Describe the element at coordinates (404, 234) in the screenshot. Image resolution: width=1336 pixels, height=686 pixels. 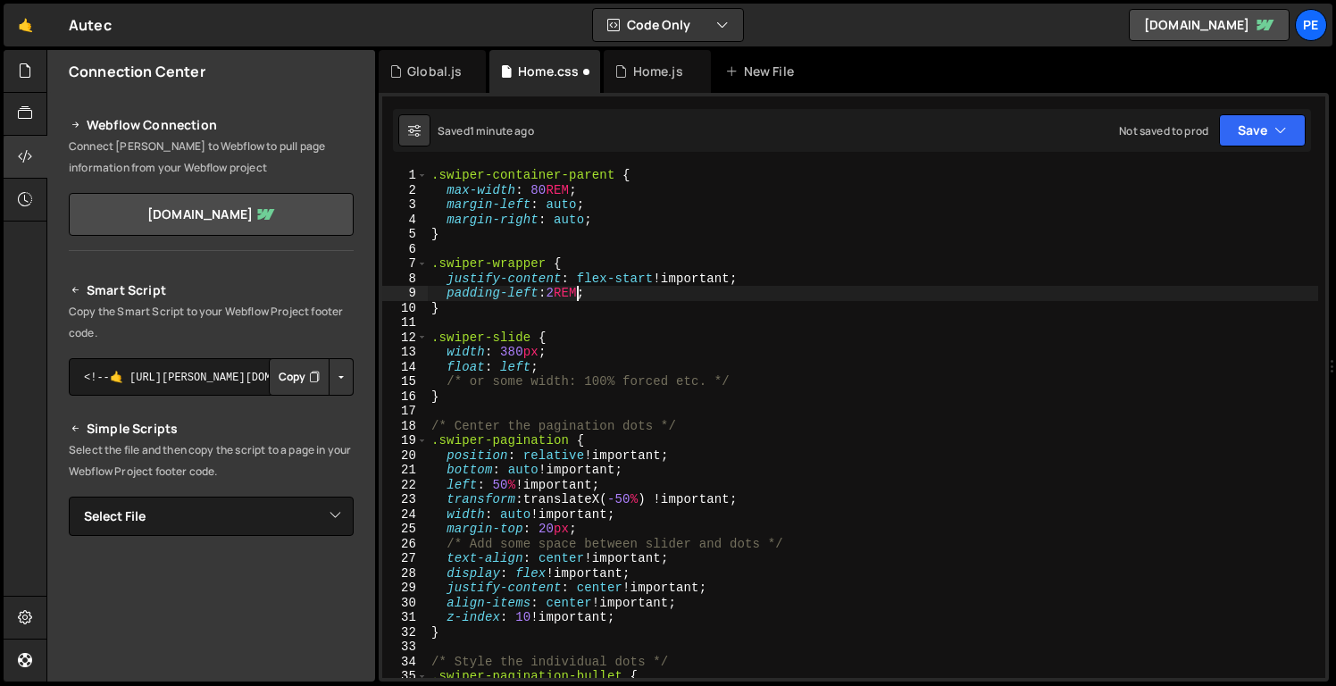
I see `div: 5` at that location.